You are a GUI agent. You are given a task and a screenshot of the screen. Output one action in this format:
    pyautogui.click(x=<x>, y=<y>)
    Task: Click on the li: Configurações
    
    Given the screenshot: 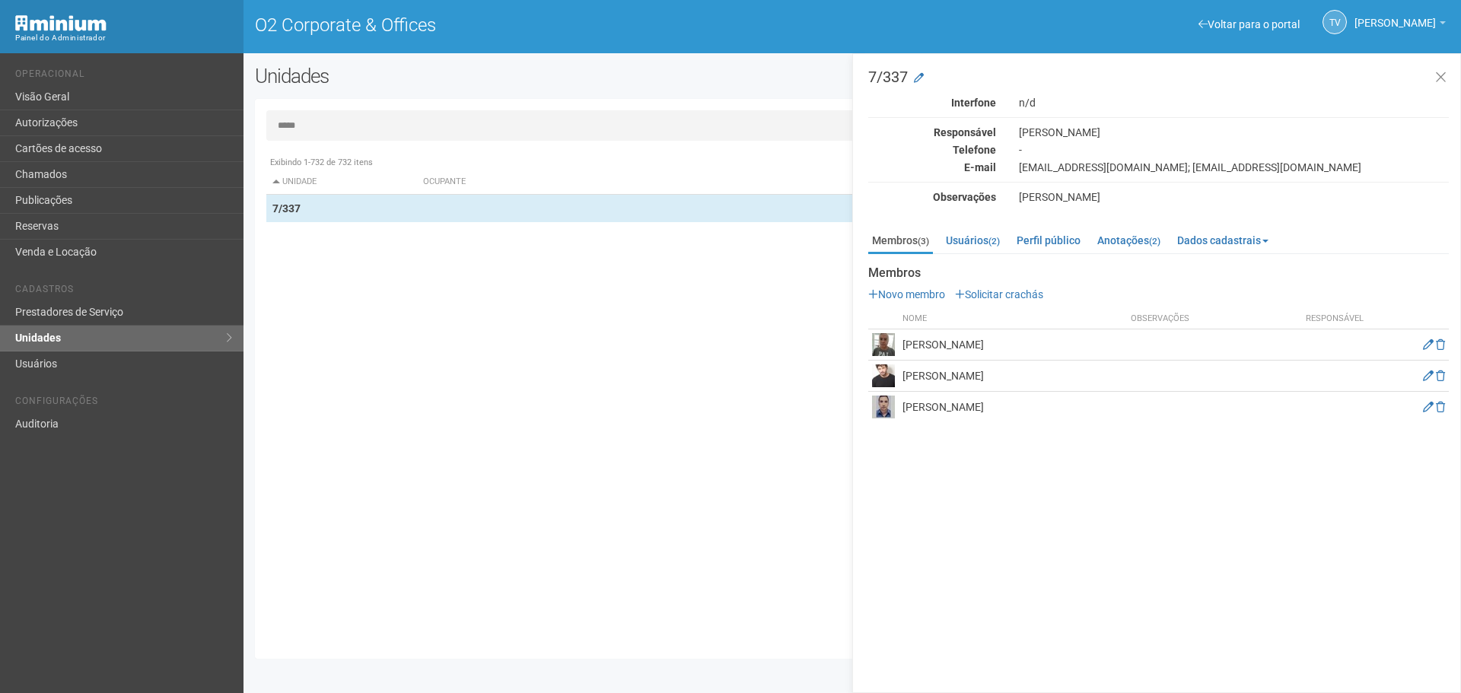 What is the action you would take?
    pyautogui.click(x=123, y=403)
    